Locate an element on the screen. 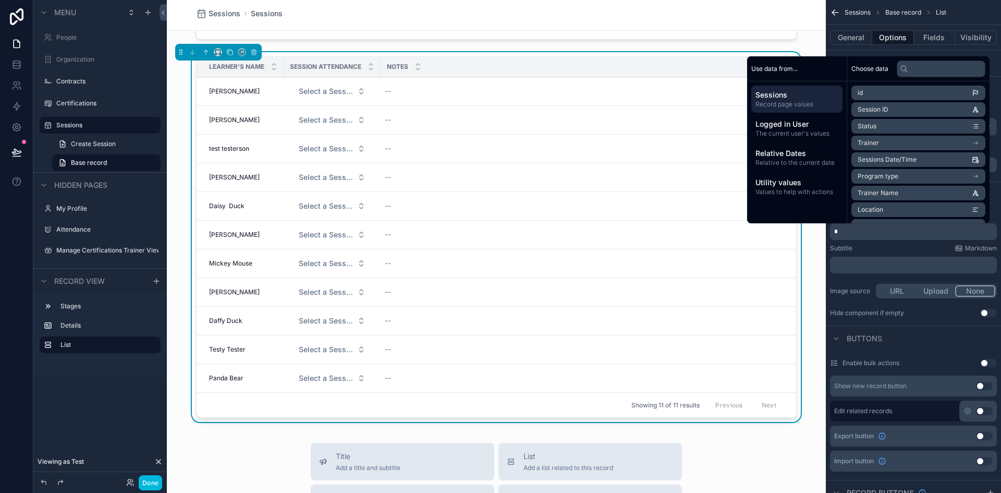 Image resolution: width=1001 pixels, height=493 pixels. label: Enable bulk actions is located at coordinates (871, 363).